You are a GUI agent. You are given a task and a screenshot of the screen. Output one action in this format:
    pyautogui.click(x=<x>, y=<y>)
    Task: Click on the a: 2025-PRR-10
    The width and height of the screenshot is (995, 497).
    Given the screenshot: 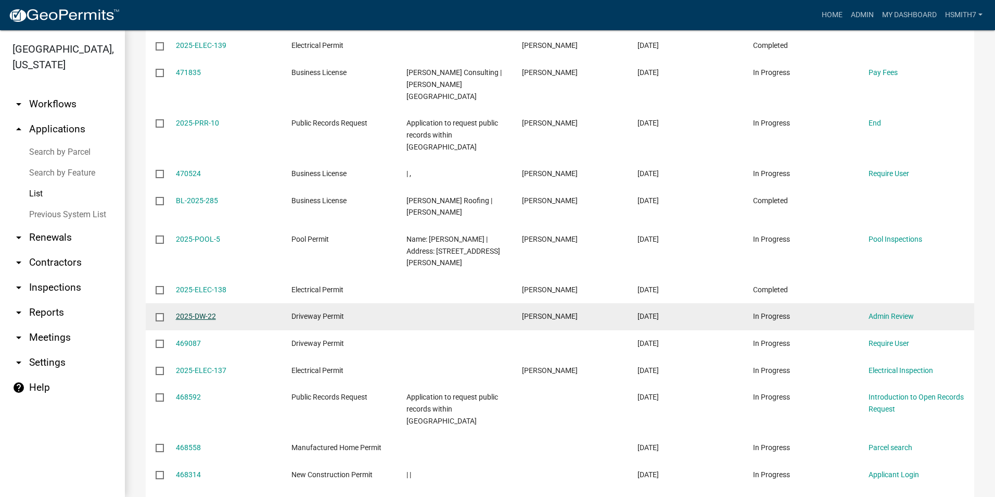 What is the action you would take?
    pyautogui.click(x=197, y=123)
    